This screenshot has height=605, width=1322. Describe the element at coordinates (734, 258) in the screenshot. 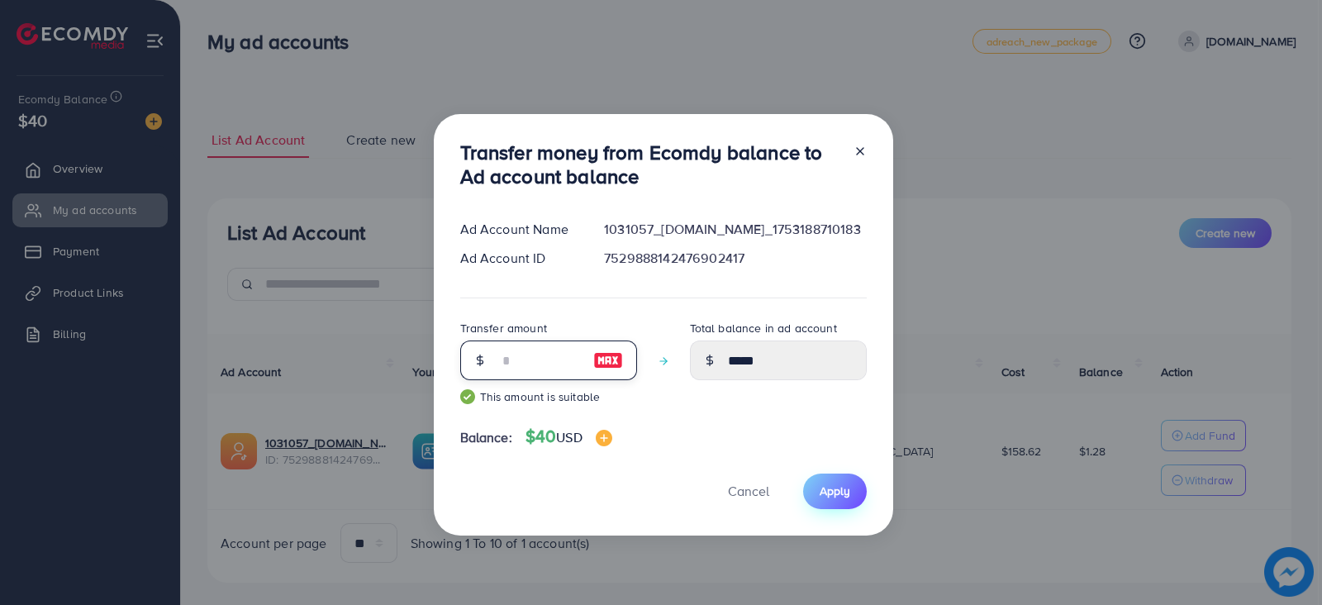

I see `div: 7529888142476902417` at that location.